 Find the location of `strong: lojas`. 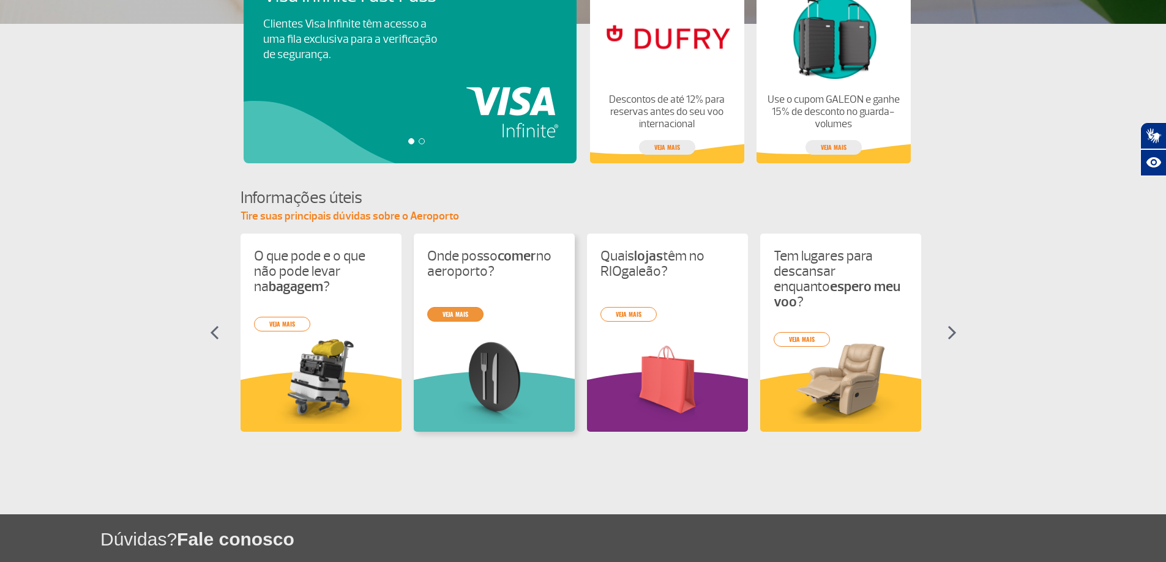

strong: lojas is located at coordinates (648, 256).